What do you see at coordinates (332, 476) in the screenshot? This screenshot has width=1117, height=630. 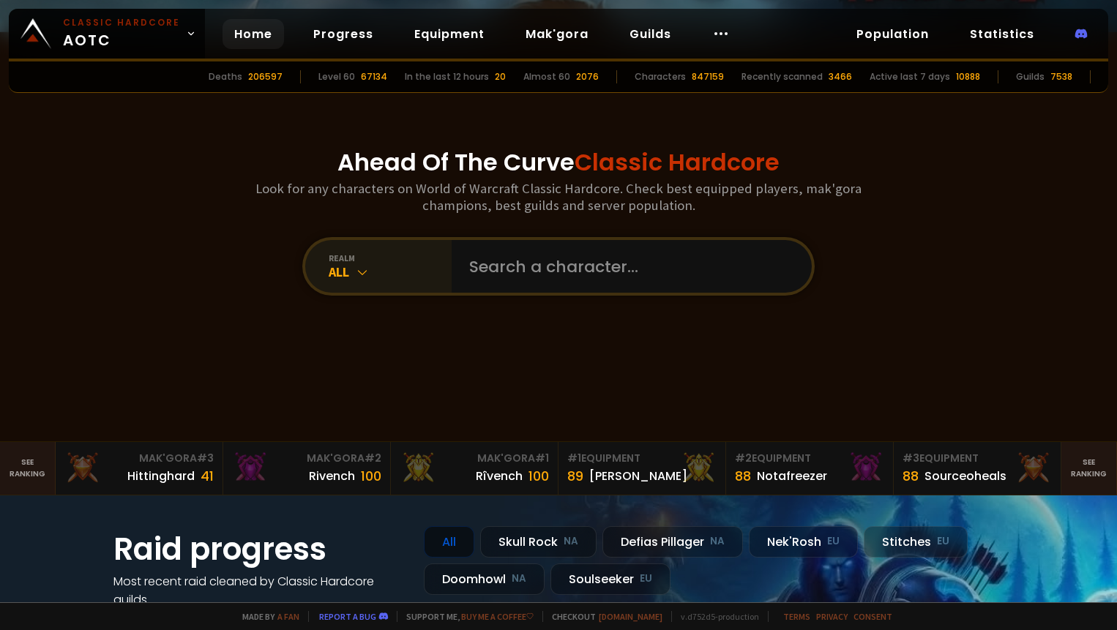 I see `div: Rivench` at bounding box center [332, 476].